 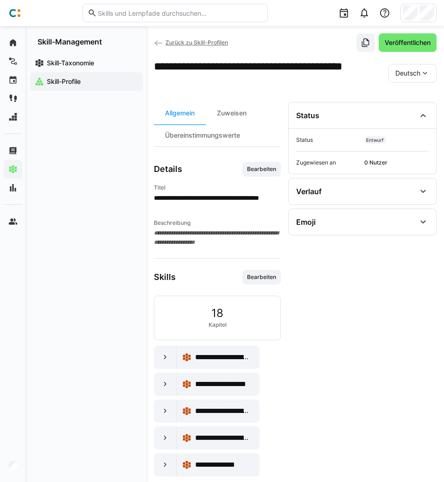 What do you see at coordinates (217, 188) in the screenshot?
I see `h4: Titel` at bounding box center [217, 188].